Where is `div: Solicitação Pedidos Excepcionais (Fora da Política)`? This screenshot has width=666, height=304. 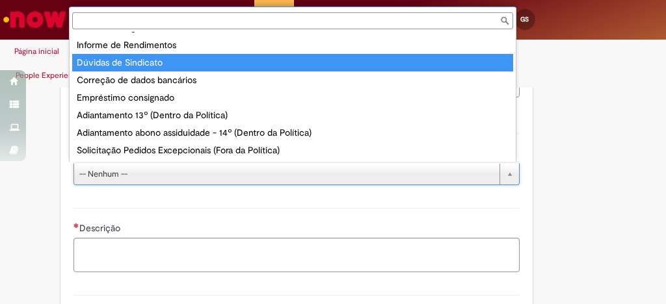
div: Solicitação Pedidos Excepcionais (Fora da Política) is located at coordinates (293, 150).